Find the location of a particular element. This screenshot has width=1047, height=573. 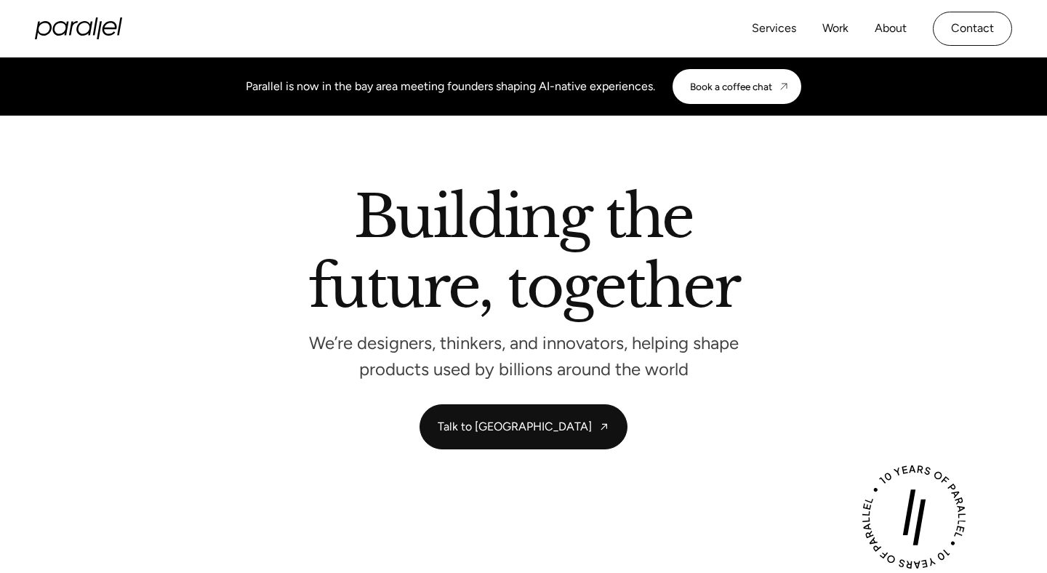

a: Book a coffee chat is located at coordinates (736, 87).